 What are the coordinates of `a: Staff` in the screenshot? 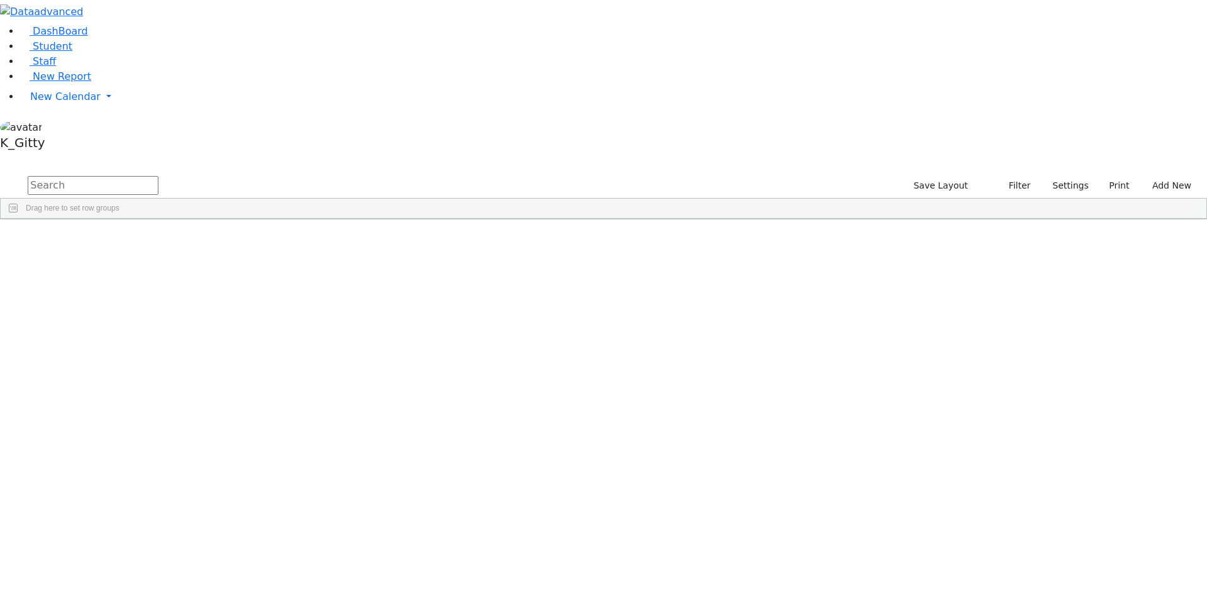 It's located at (38, 61).